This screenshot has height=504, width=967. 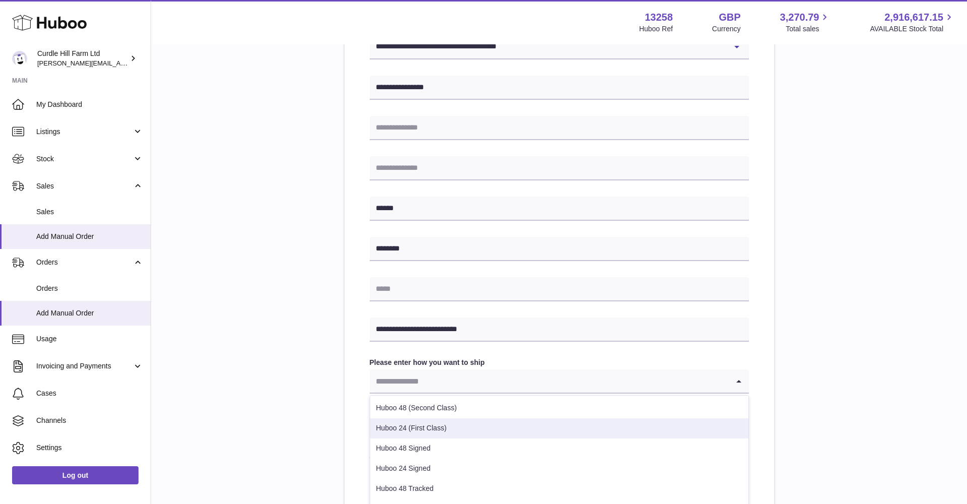 What do you see at coordinates (90, 393) in the screenshot?
I see `span: Cases` at bounding box center [90, 393].